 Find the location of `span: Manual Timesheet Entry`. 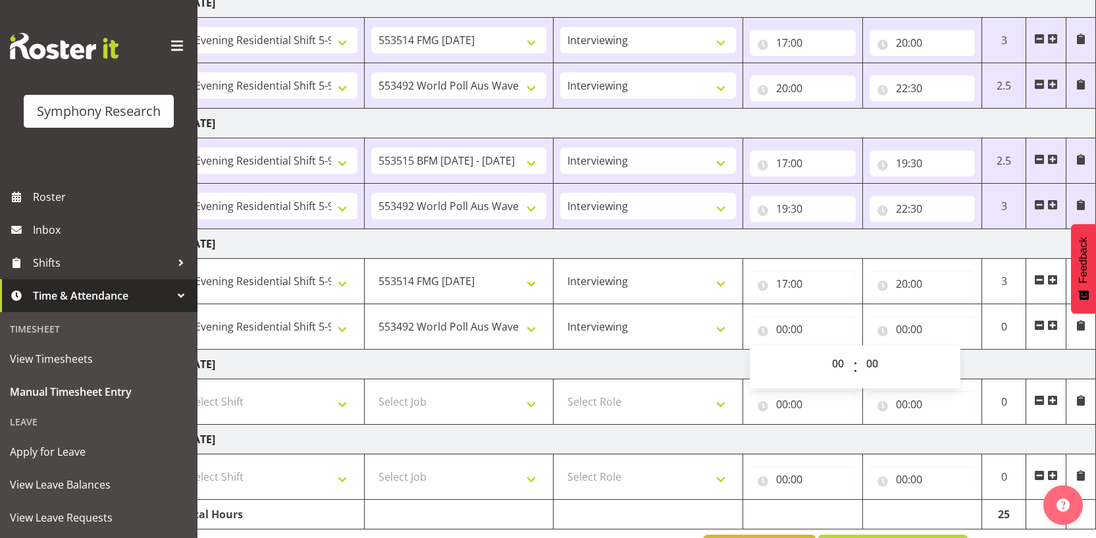

span: Manual Timesheet Entry is located at coordinates (99, 392).